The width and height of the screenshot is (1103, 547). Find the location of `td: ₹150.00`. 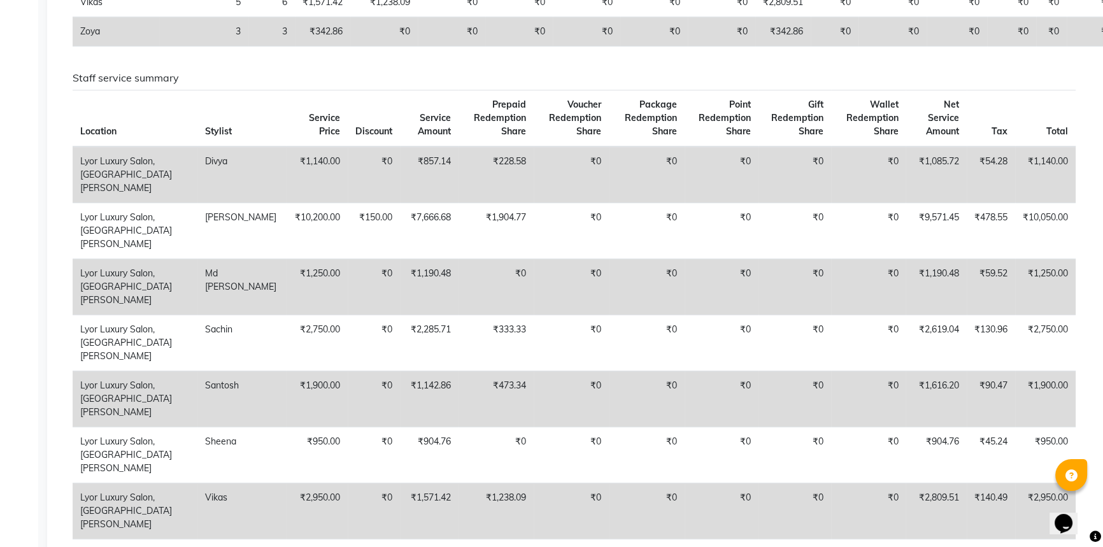

td: ₹150.00 is located at coordinates (374, 230).